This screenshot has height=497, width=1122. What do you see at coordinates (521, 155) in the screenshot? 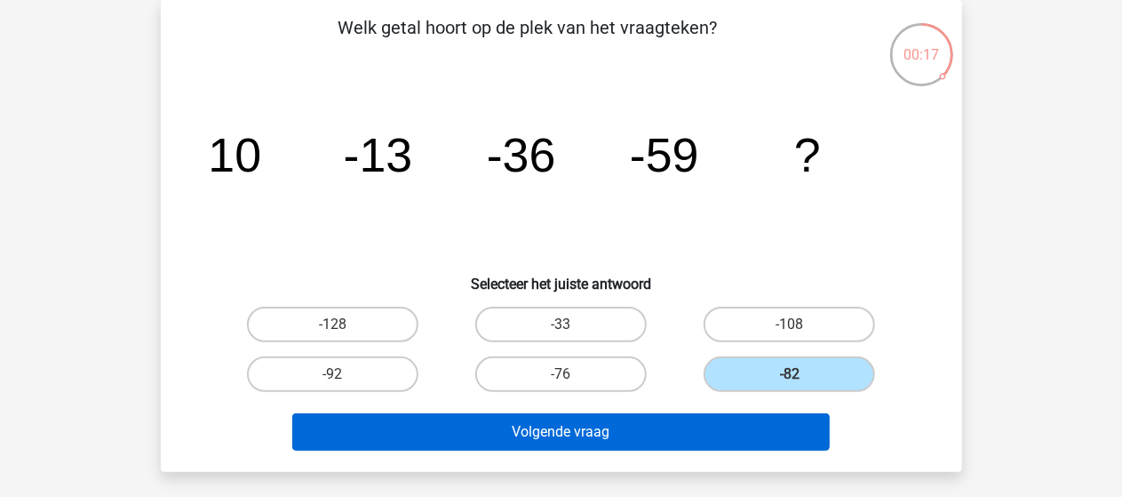
I see `tspan: -36` at bounding box center [521, 155].